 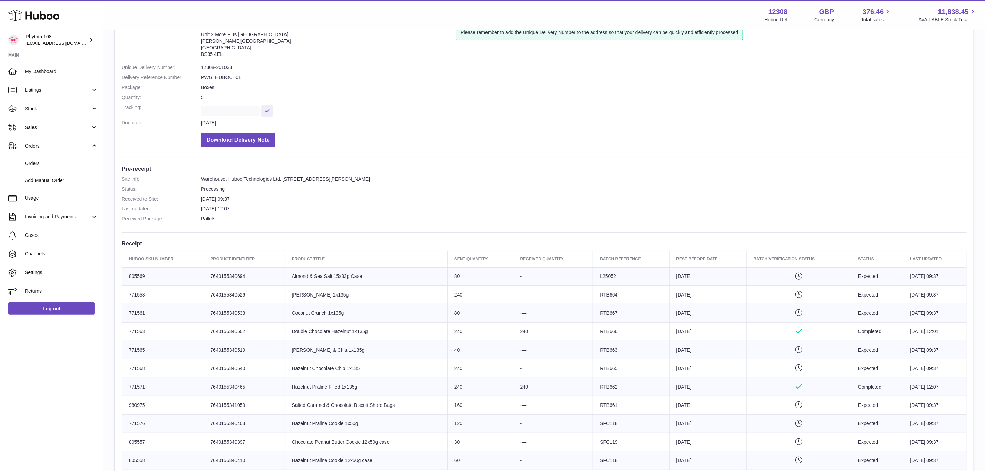 I want to click on td: Hazelnut Praline Filled 1x135g, so click(x=366, y=386).